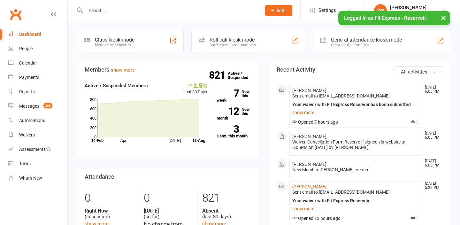 This screenshot has width=460, height=225. Describe the element at coordinates (315, 122) in the screenshot. I see `span: Opened 7 hours ago` at that location.